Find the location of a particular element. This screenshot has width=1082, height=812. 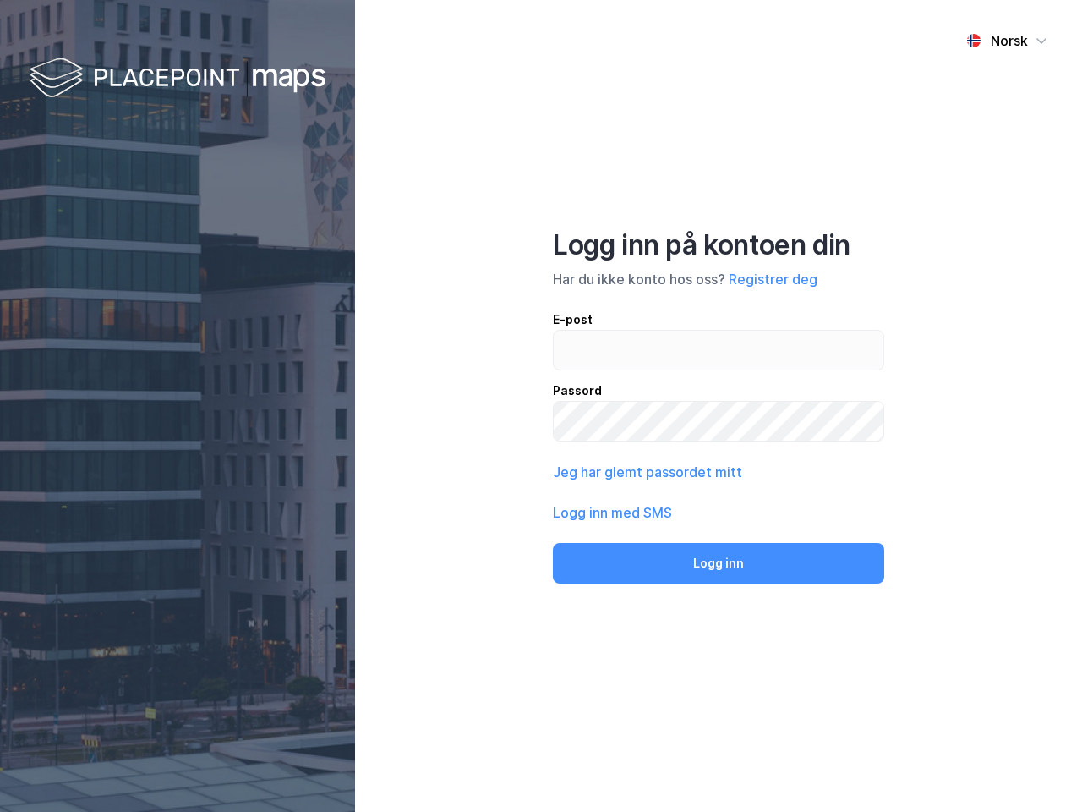

div: Chat Widget is located at coordinates (1040, 771).